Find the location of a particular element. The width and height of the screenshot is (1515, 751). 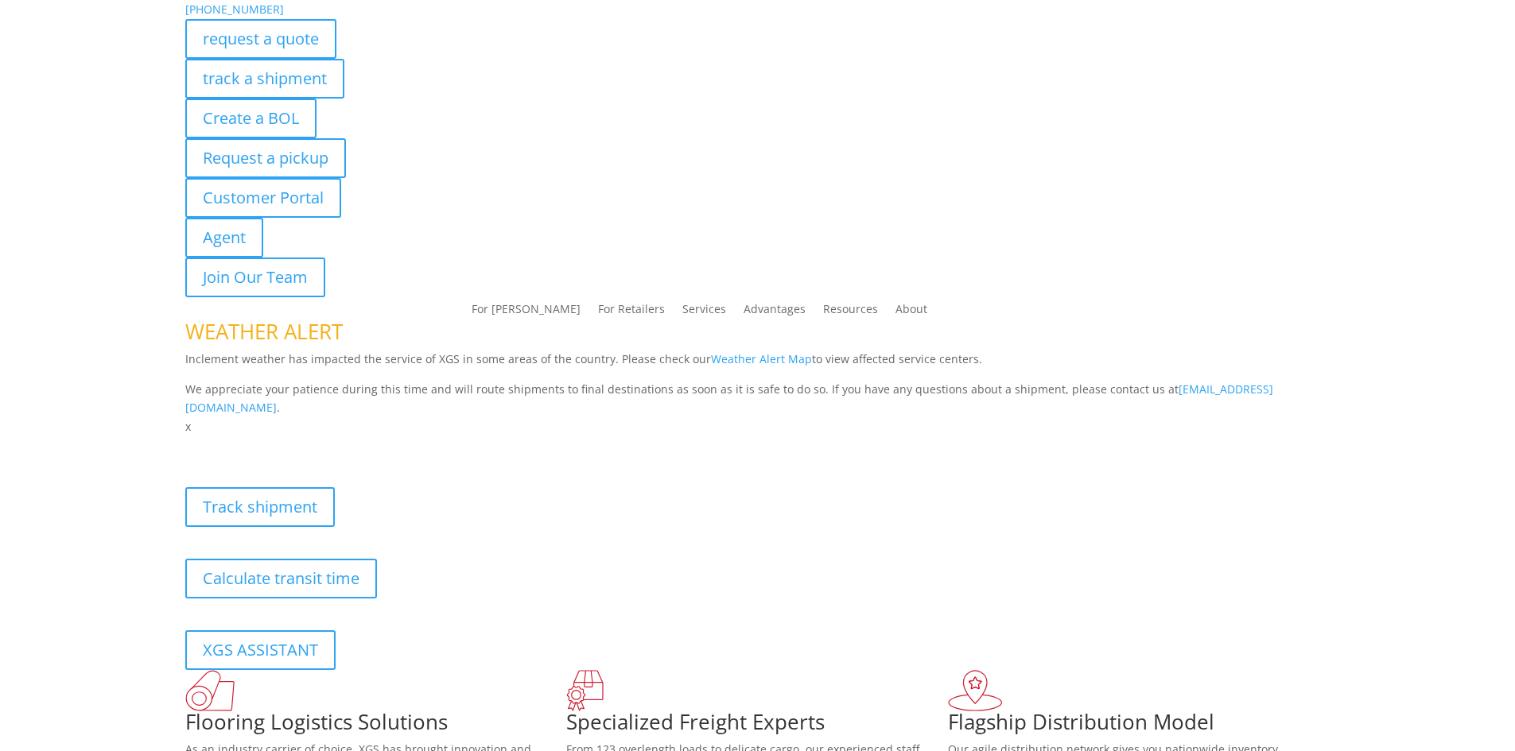

a: Join Our Team is located at coordinates (255, 278).